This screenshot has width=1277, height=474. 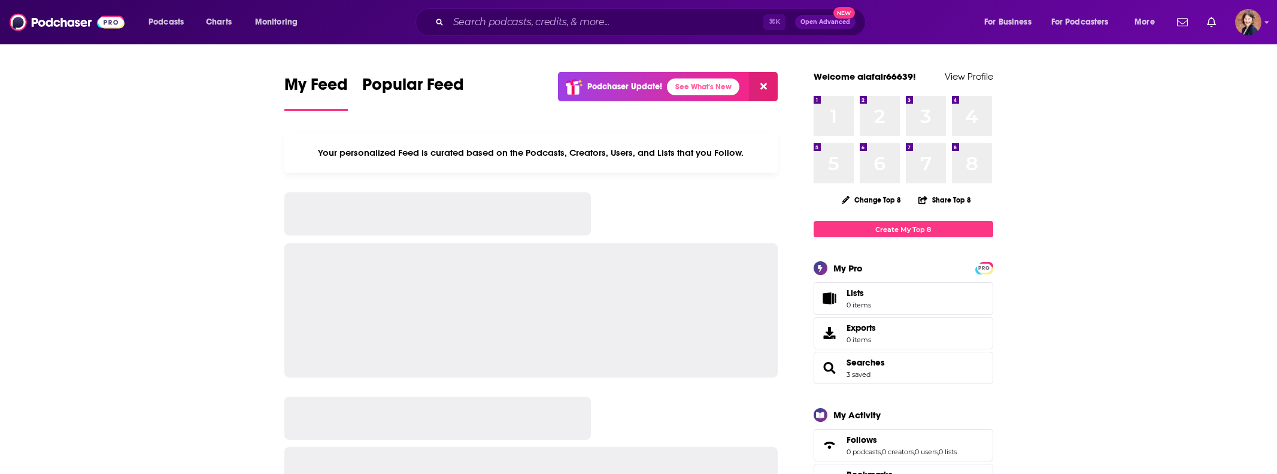 What do you see at coordinates (848, 268) in the screenshot?
I see `div: My Pro` at bounding box center [848, 268].